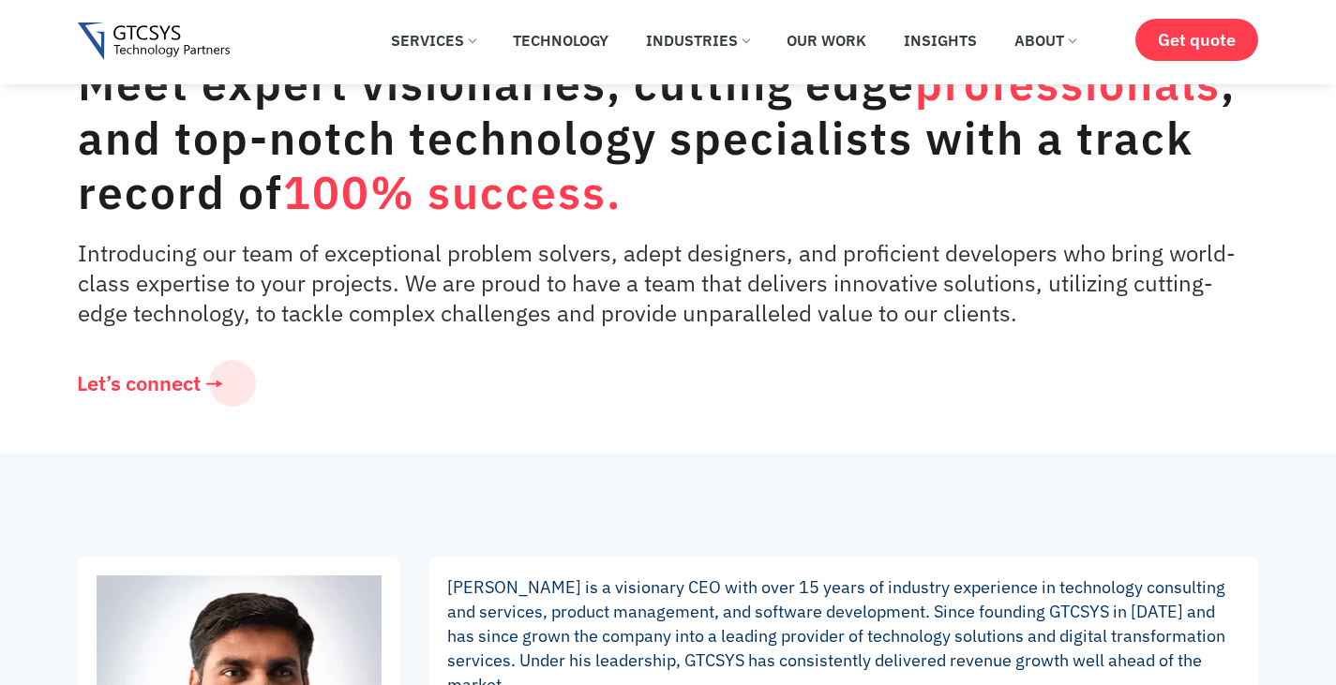 The height and width of the screenshot is (685, 1336). Describe the element at coordinates (698, 40) in the screenshot. I see `a: Industries` at that location.